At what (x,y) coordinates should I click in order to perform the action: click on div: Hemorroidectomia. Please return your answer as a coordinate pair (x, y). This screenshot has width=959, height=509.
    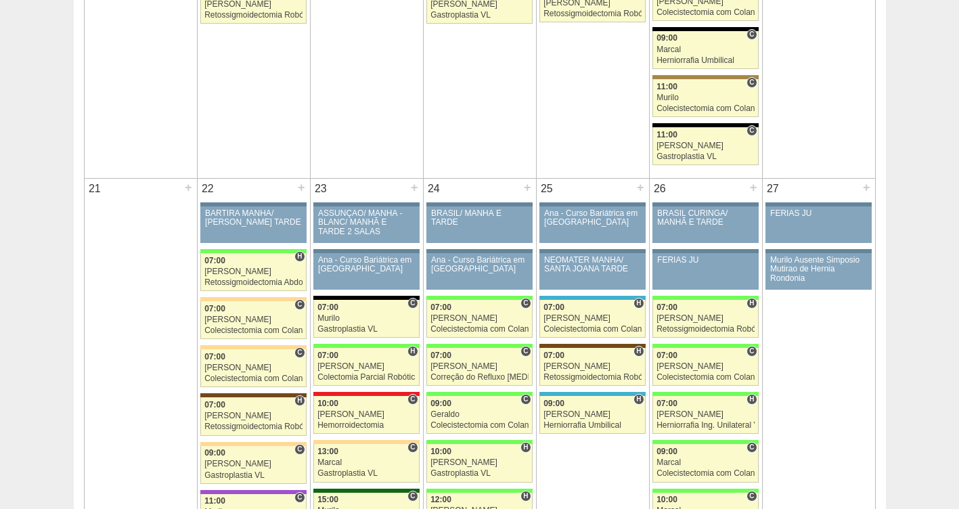
    Looking at the image, I should click on (366, 425).